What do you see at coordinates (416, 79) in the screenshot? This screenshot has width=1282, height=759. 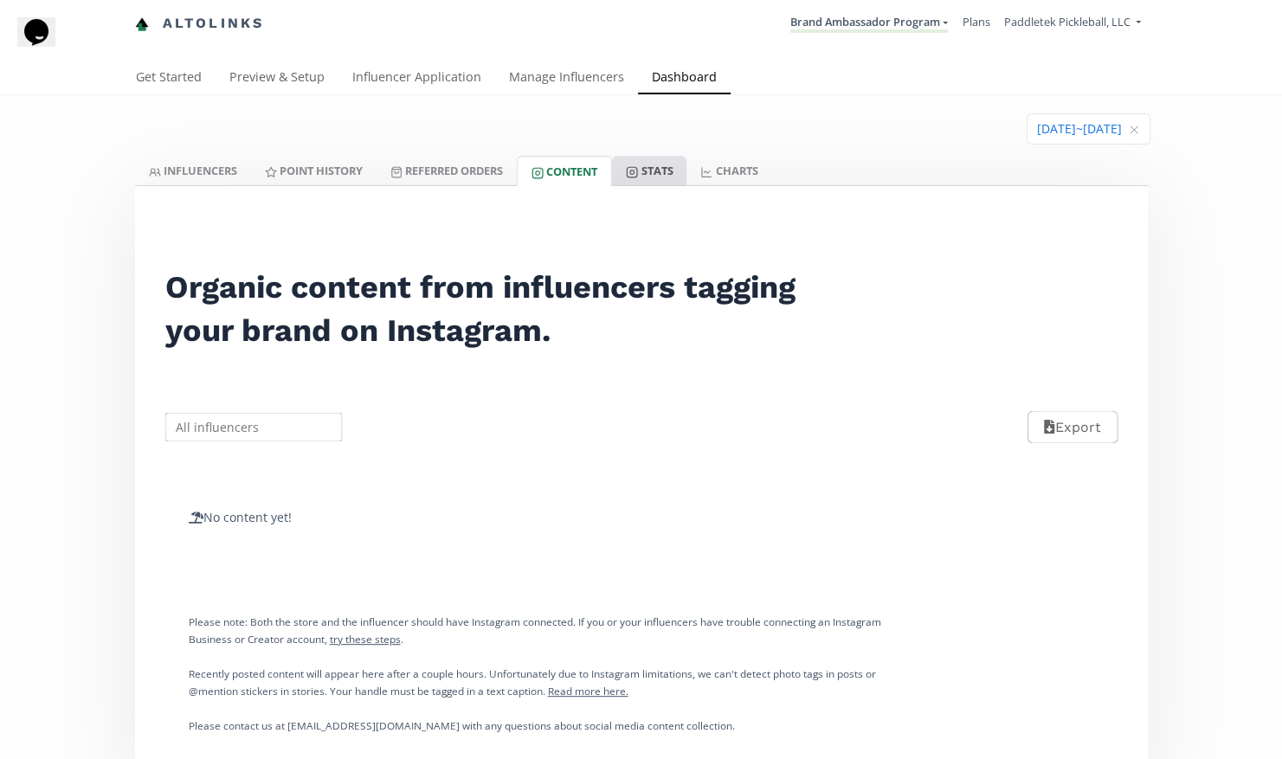 I see `a: Influencer Application` at bounding box center [416, 79].